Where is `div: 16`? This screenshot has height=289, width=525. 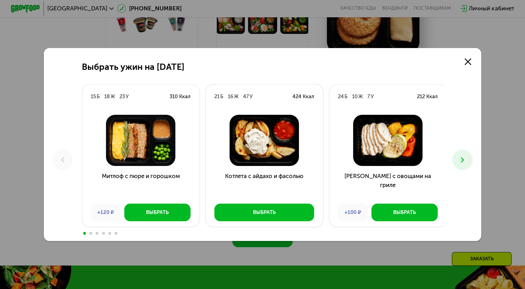 div: 16 is located at coordinates (231, 96).